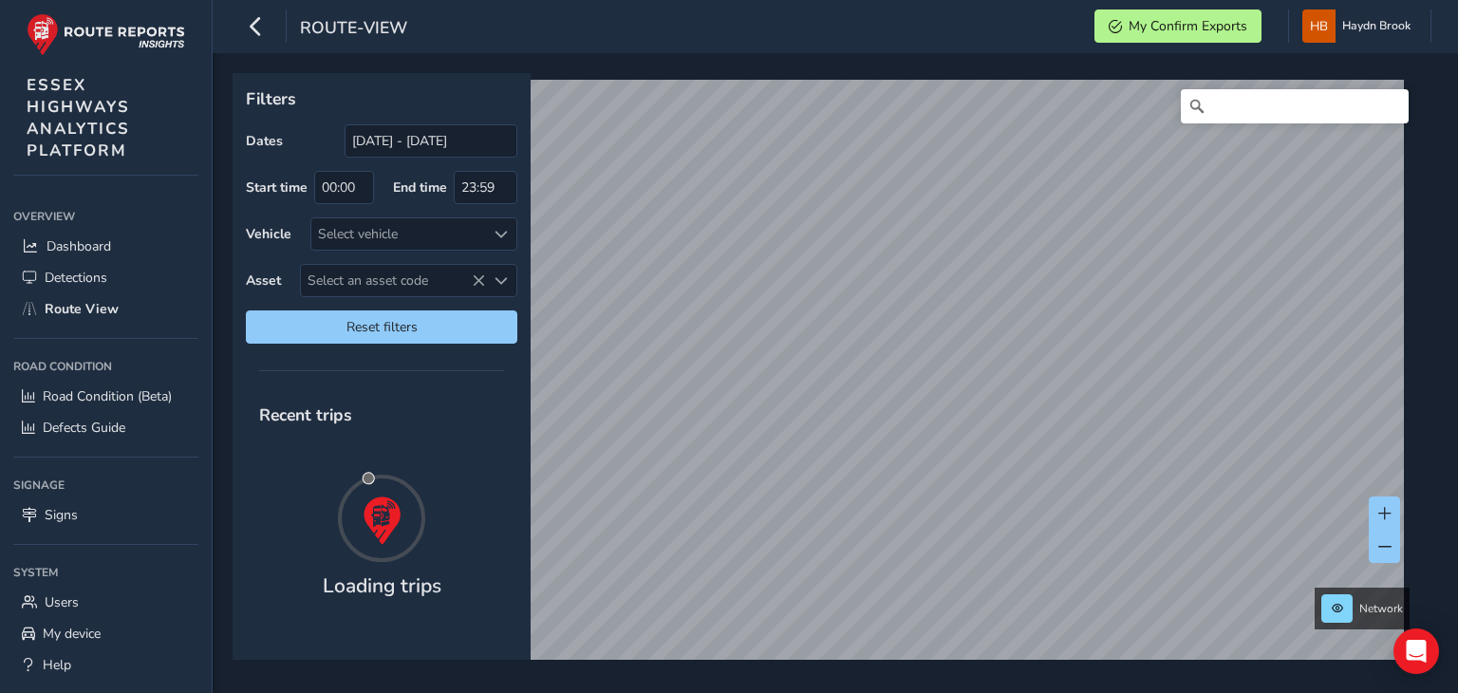  Describe the element at coordinates (105, 246) in the screenshot. I see `a: Dashboard` at that location.